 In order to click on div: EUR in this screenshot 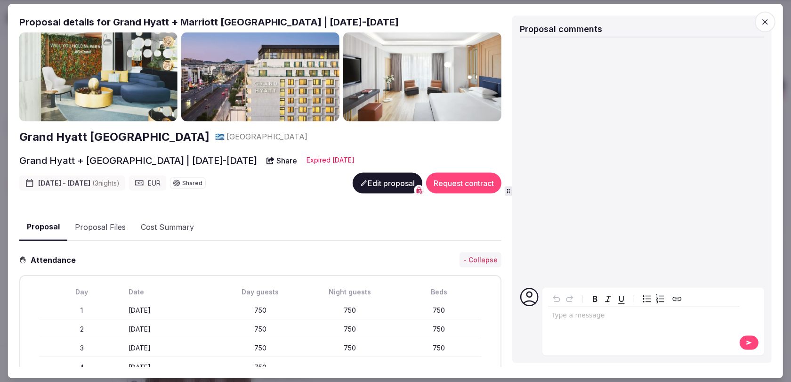, I will do `click(147, 183)`.